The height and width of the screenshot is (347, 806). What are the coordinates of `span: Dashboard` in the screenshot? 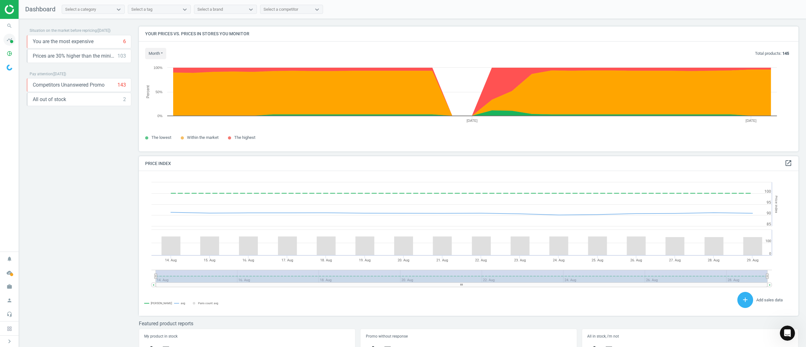 It's located at (40, 9).